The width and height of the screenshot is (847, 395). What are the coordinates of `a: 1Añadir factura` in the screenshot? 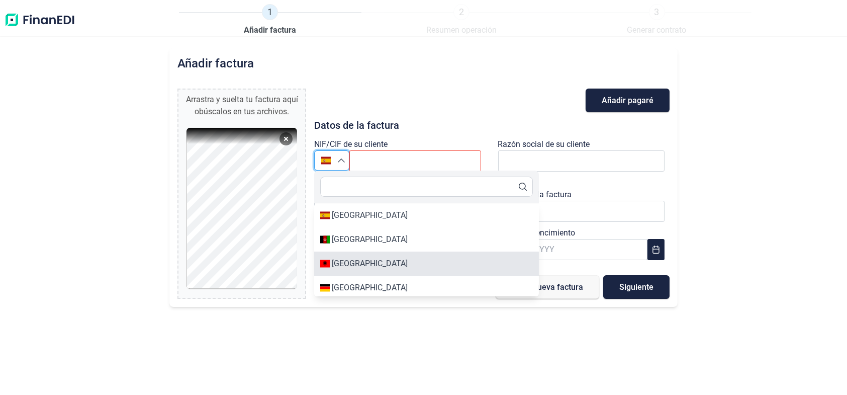 It's located at (270, 20).